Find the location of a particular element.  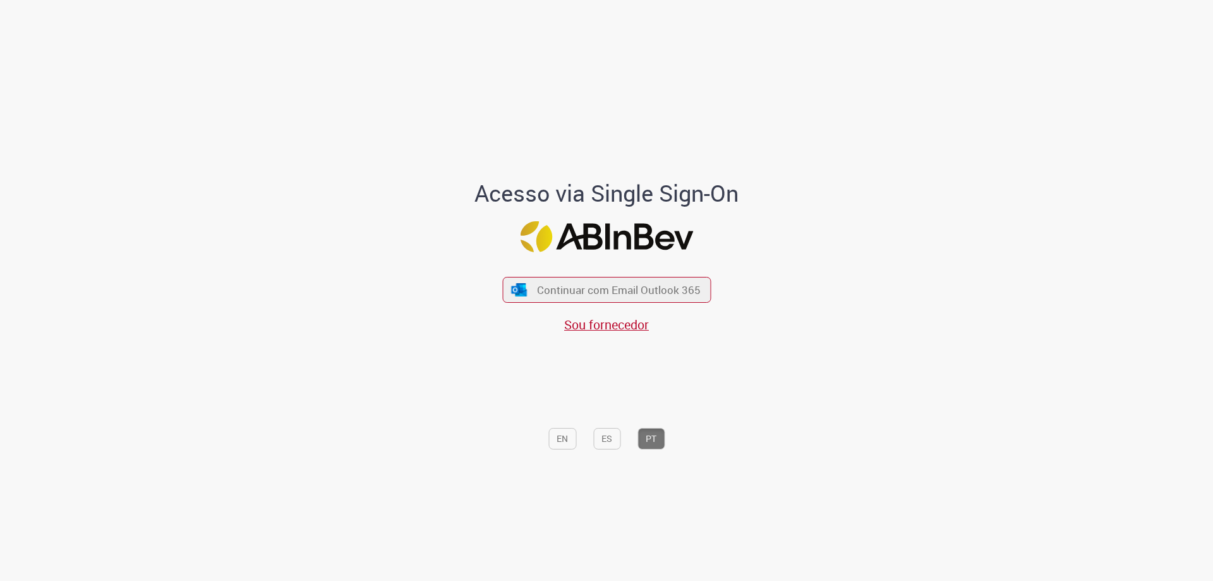

button: EN is located at coordinates (562, 439).